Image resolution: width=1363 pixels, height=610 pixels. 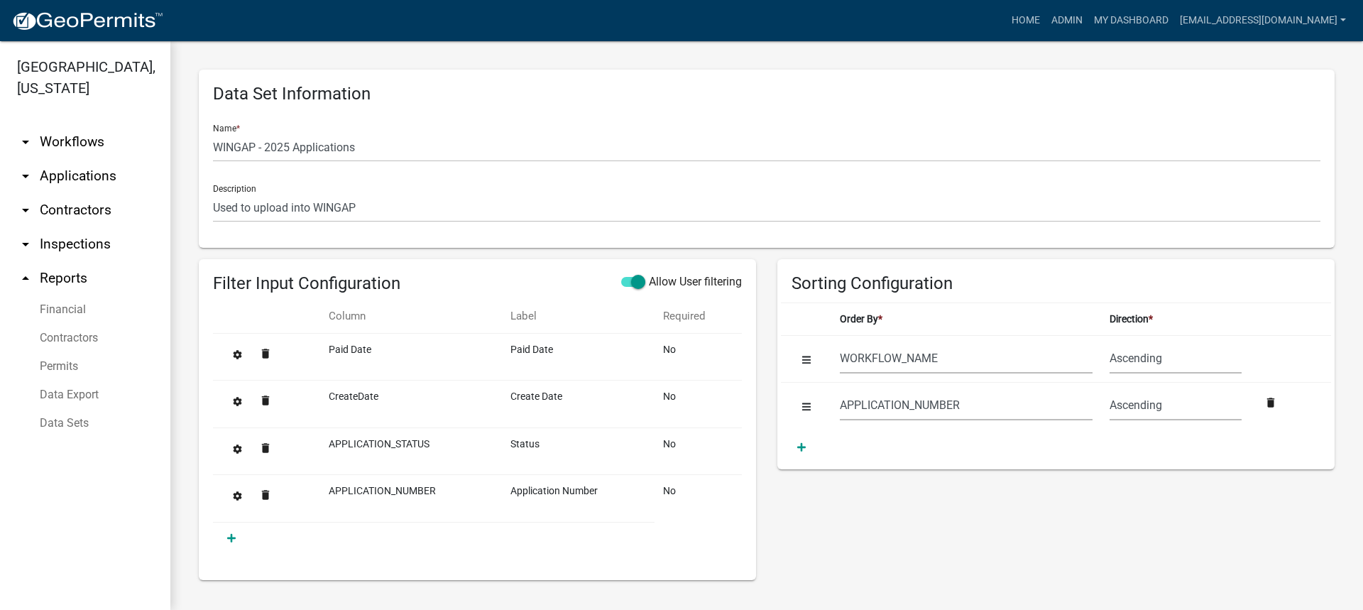 I want to click on h4: Filter Input Configuration, so click(x=307, y=283).